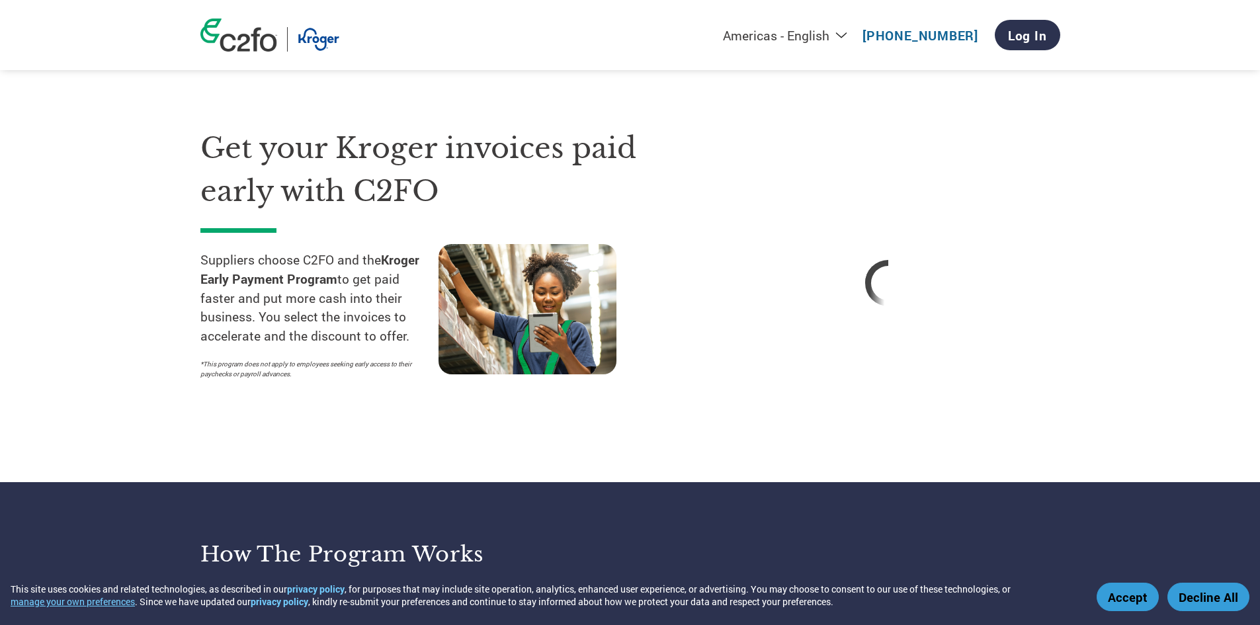 Image resolution: width=1260 pixels, height=625 pixels. Describe the element at coordinates (1128, 597) in the screenshot. I see `button: Accept` at that location.